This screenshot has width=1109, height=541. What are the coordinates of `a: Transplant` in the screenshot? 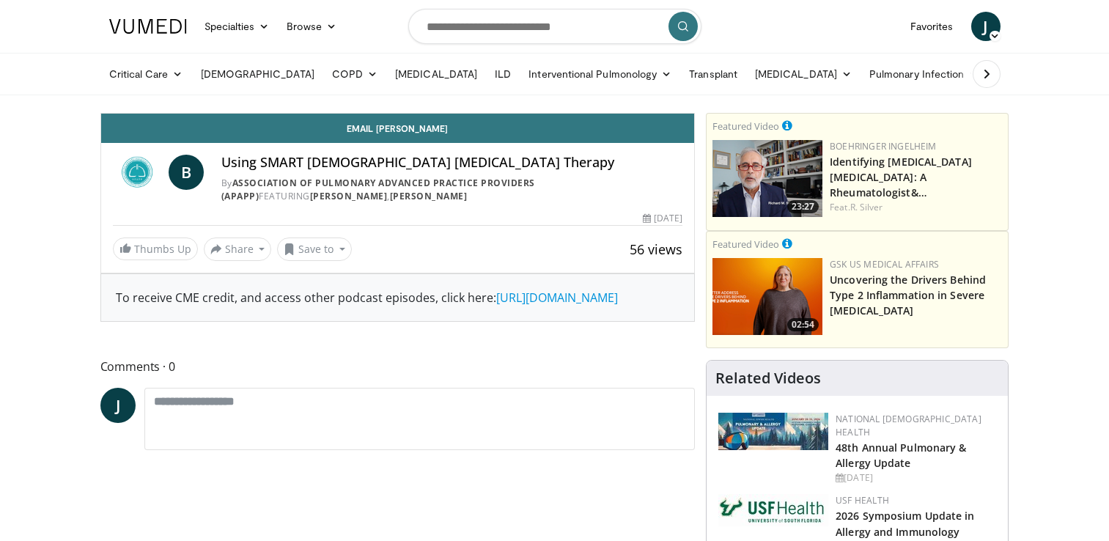 It's located at (713, 74).